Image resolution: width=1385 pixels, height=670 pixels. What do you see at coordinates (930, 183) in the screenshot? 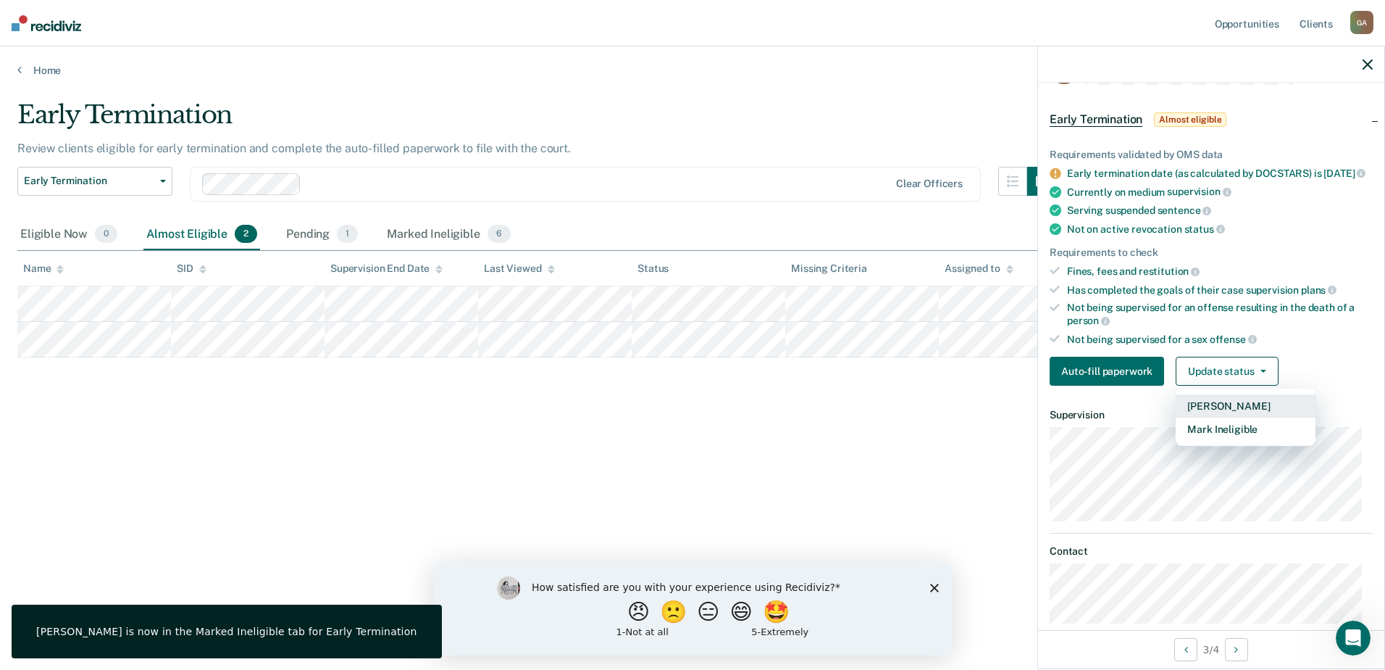
I see `div: Clear officers` at bounding box center [930, 183].